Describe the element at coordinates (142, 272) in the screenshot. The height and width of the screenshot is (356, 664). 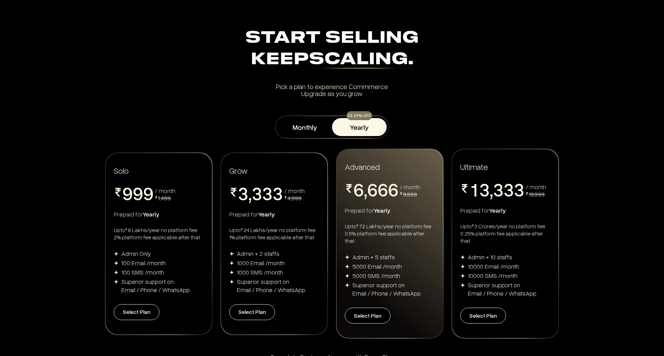
I see `div: 100 SMS /month` at that location.